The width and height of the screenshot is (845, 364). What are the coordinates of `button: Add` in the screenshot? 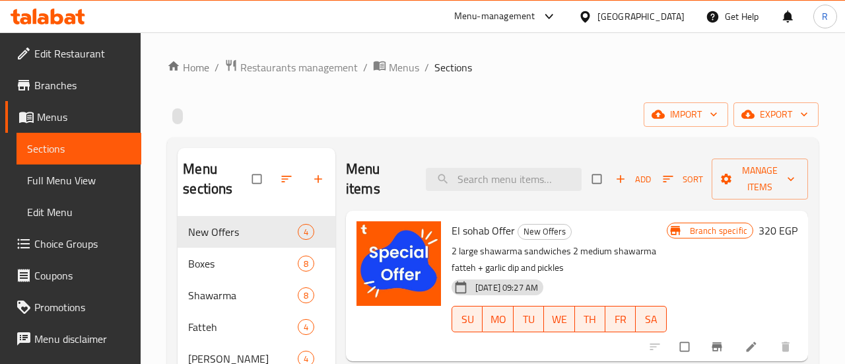 It's located at (633, 179).